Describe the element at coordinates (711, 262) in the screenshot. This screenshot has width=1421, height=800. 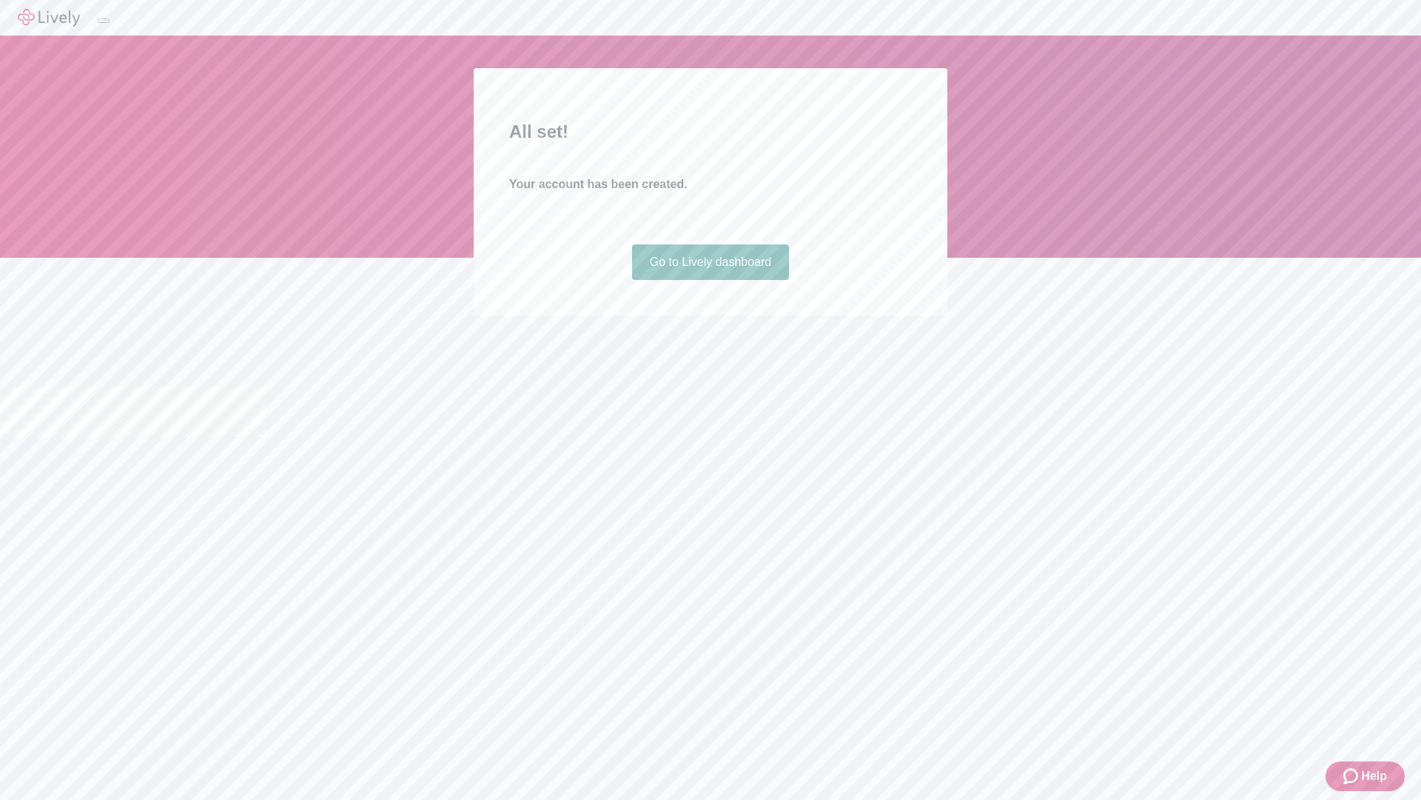
I see `a: Go to Lively dashboard` at that location.